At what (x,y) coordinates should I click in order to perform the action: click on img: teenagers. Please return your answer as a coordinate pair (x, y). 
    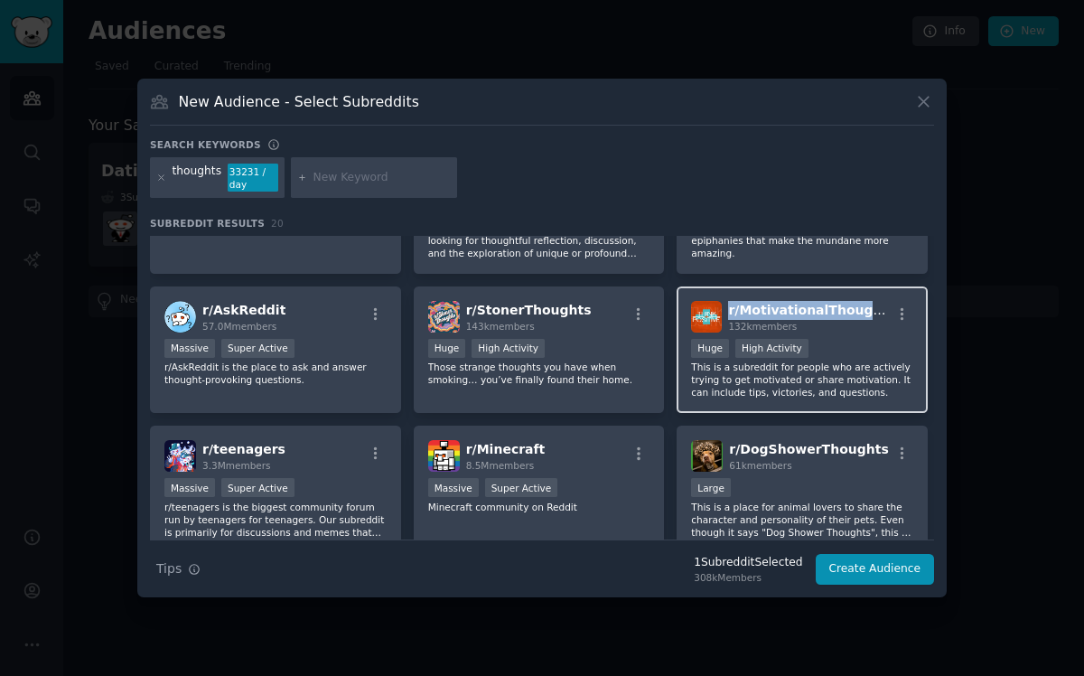
    Looking at the image, I should click on (180, 455).